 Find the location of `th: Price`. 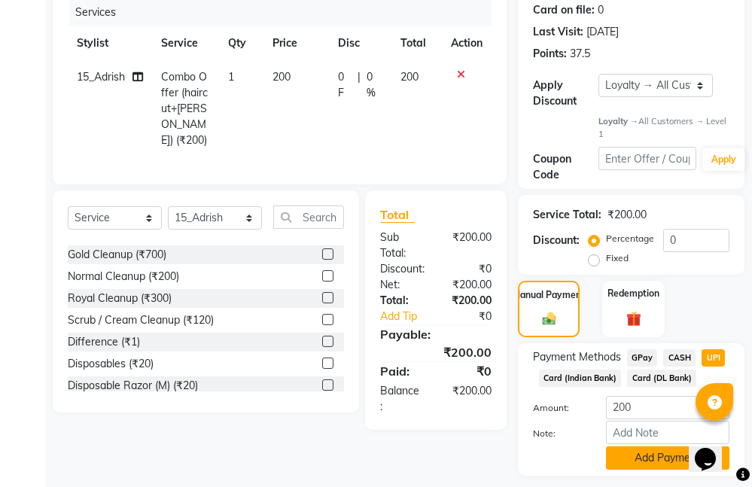

th: Price is located at coordinates (296, 43).